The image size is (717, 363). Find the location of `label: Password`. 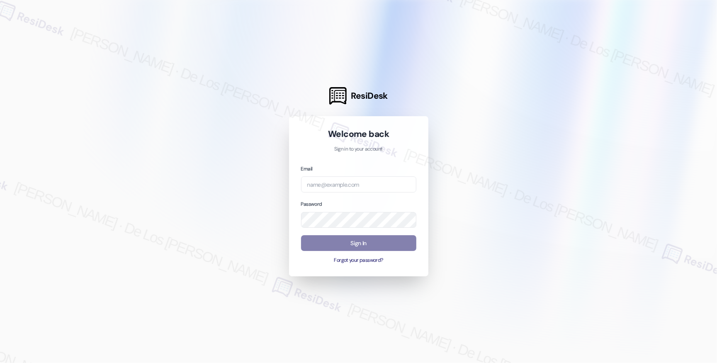

label: Password is located at coordinates (311, 204).